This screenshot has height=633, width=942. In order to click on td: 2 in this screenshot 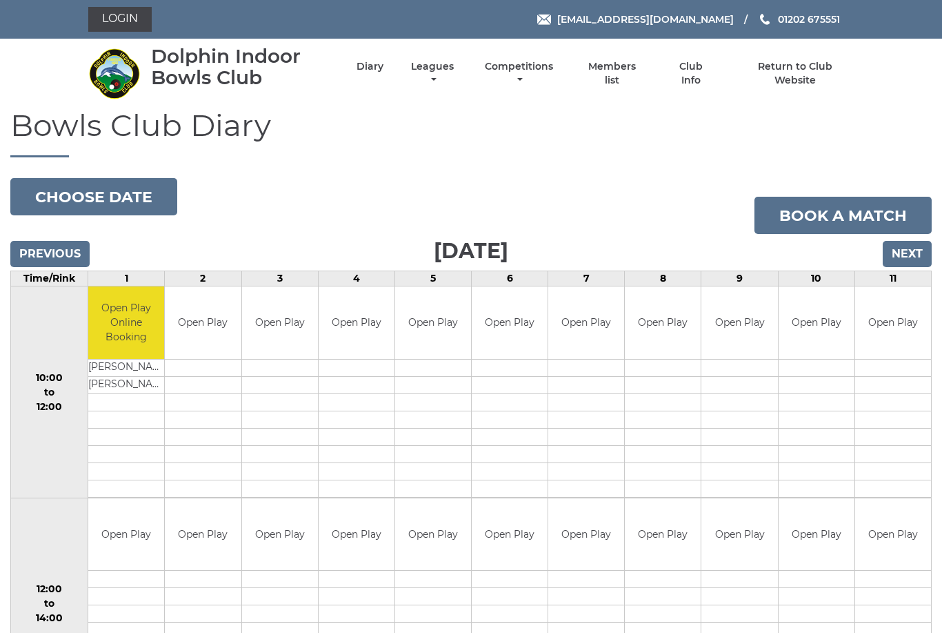, I will do `click(203, 279)`.